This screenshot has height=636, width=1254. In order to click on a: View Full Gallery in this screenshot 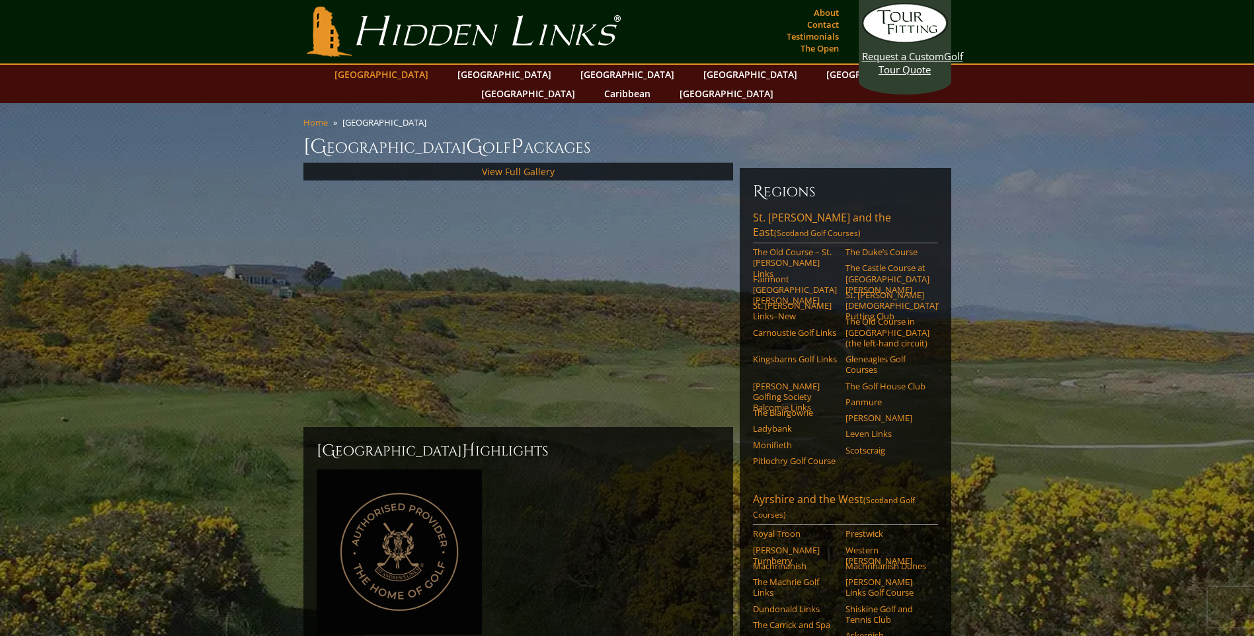, I will do `click(518, 171)`.